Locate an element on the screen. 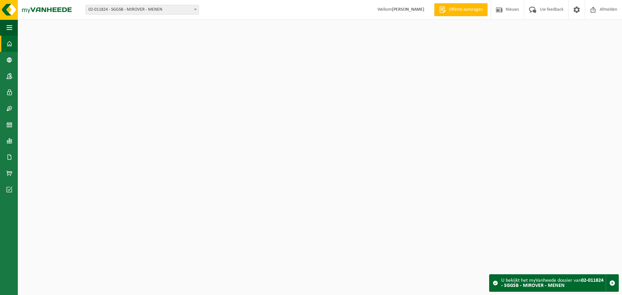  a: Offerte aanvragen is located at coordinates (461, 10).